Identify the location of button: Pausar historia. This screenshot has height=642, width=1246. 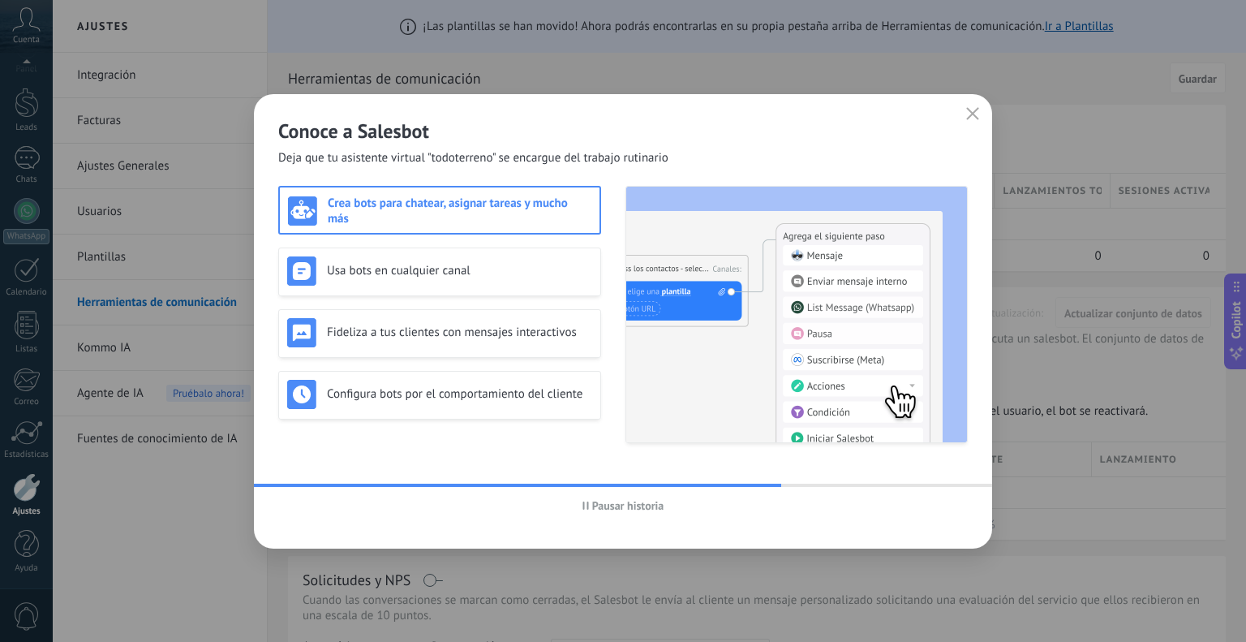
(623, 505).